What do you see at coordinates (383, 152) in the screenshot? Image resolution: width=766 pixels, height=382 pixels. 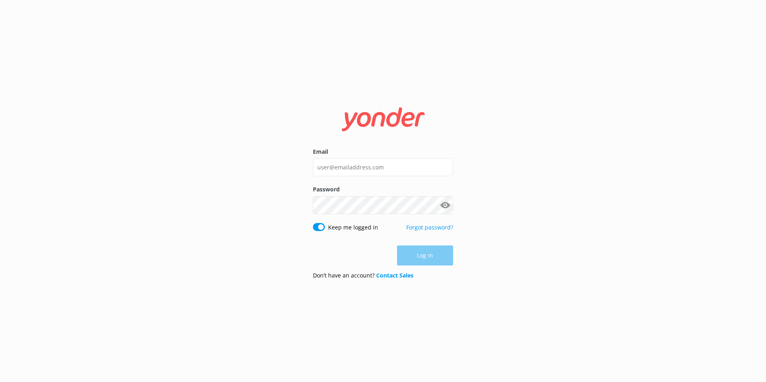 I see `label: Email` at bounding box center [383, 152].